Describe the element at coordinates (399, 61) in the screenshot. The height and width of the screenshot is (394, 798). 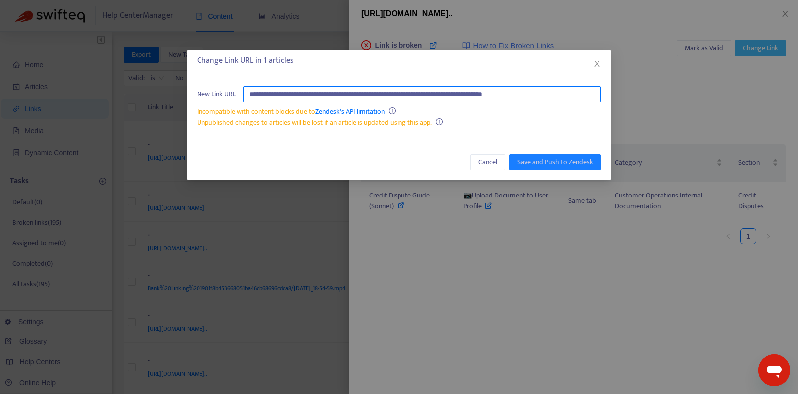
I see `div: Change Link URL in 1 articles` at that location.